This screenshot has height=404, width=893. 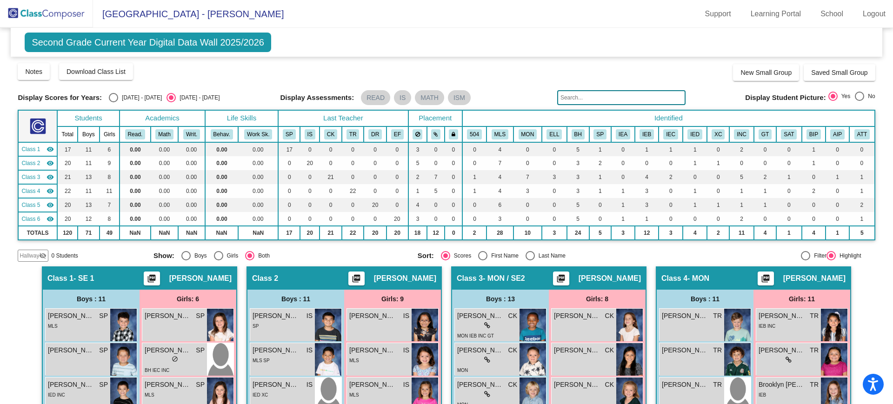 What do you see at coordinates (844, 96) in the screenshot?
I see `div: Yes` at bounding box center [844, 96].